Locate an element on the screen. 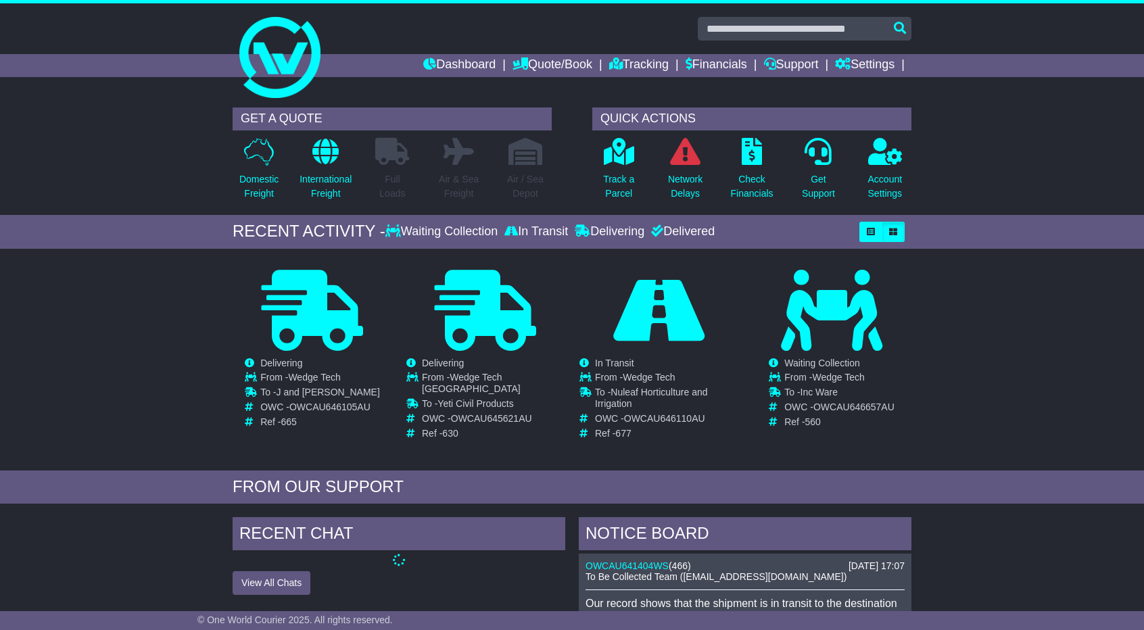  span: OWCAU646105AU is located at coordinates (330, 407).